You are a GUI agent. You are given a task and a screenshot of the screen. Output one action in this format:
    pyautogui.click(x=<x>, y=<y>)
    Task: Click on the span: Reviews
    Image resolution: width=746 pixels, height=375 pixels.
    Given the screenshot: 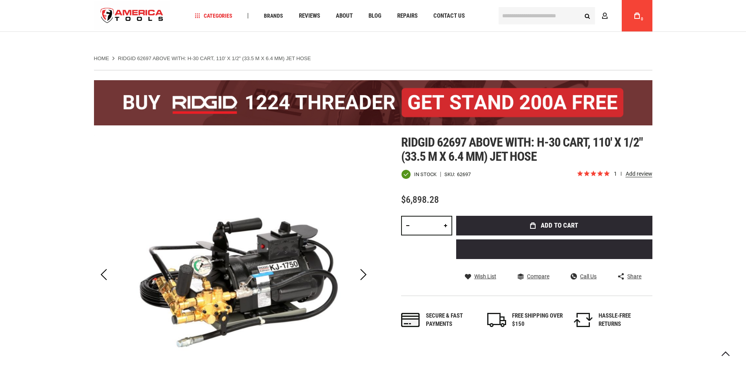 What is the action you would take?
    pyautogui.click(x=309, y=16)
    